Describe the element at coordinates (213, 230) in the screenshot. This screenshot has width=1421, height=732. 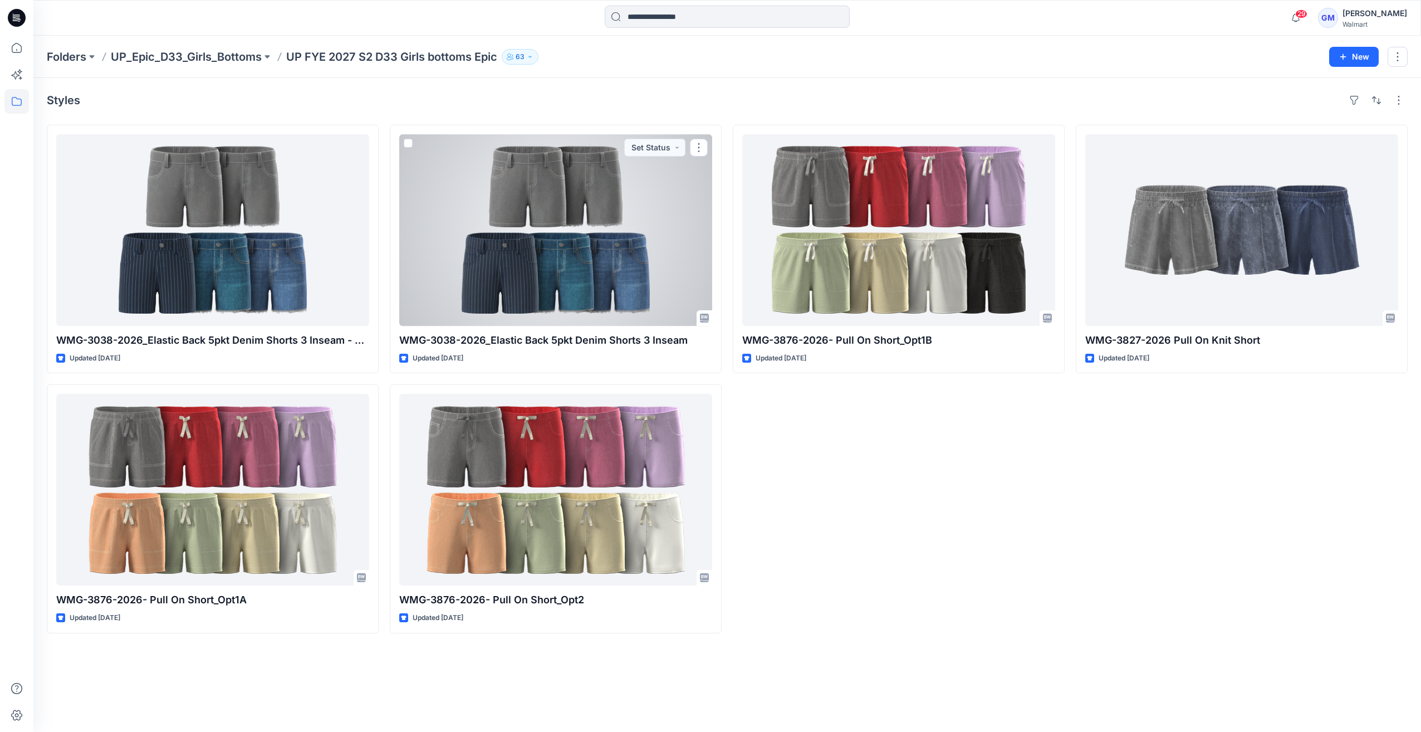
I see `a: WMG-3038-2026_Elastic Back 5pkt Denim Shorts 3 Inseam - Cost Opt` at that location.